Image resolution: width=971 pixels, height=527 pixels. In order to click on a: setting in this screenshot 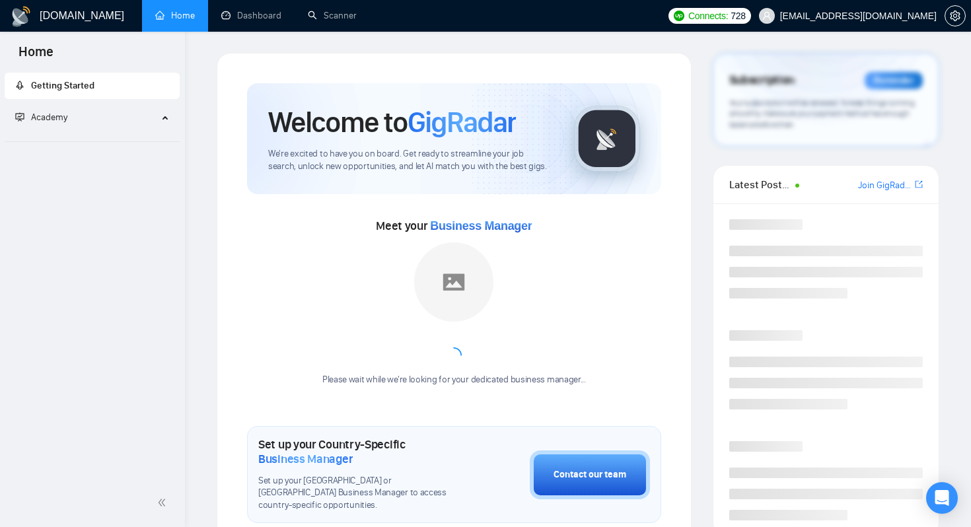, I will do `click(955, 16)`.